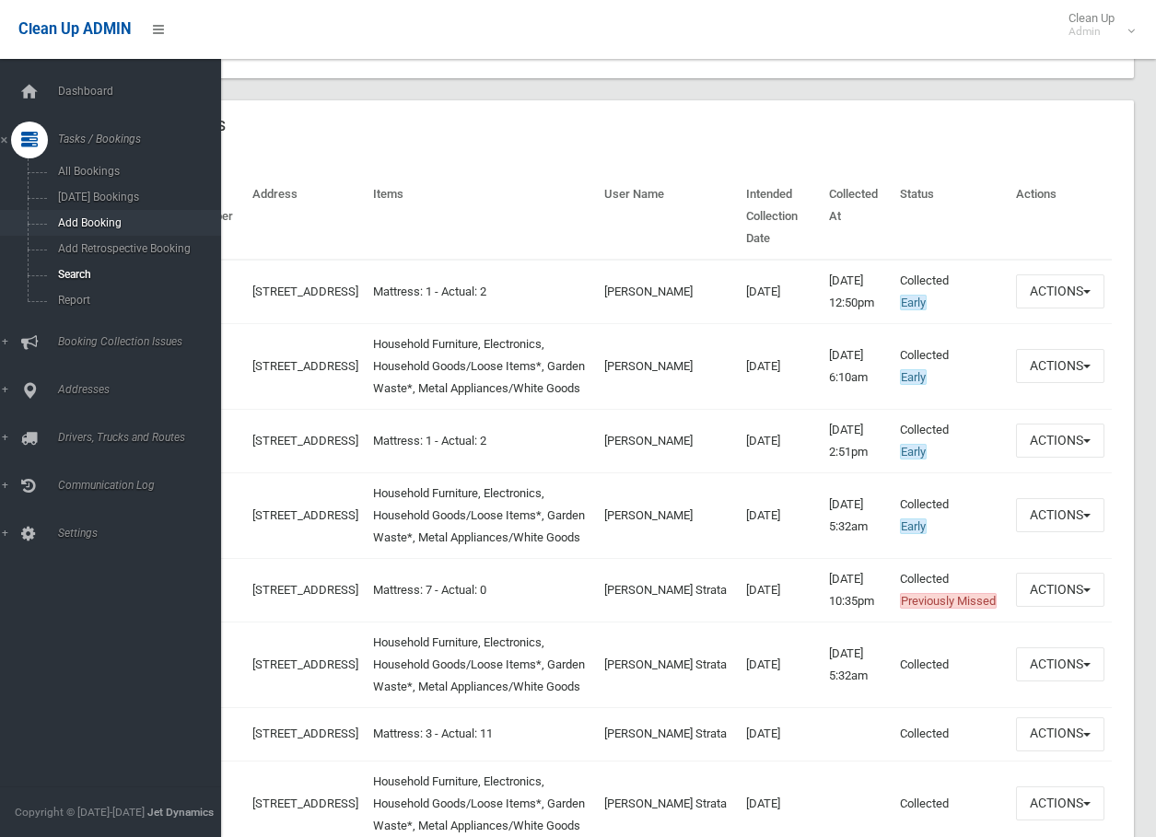 The width and height of the screenshot is (1156, 837). What do you see at coordinates (951, 216) in the screenshot?
I see `th: Status` at bounding box center [951, 216].